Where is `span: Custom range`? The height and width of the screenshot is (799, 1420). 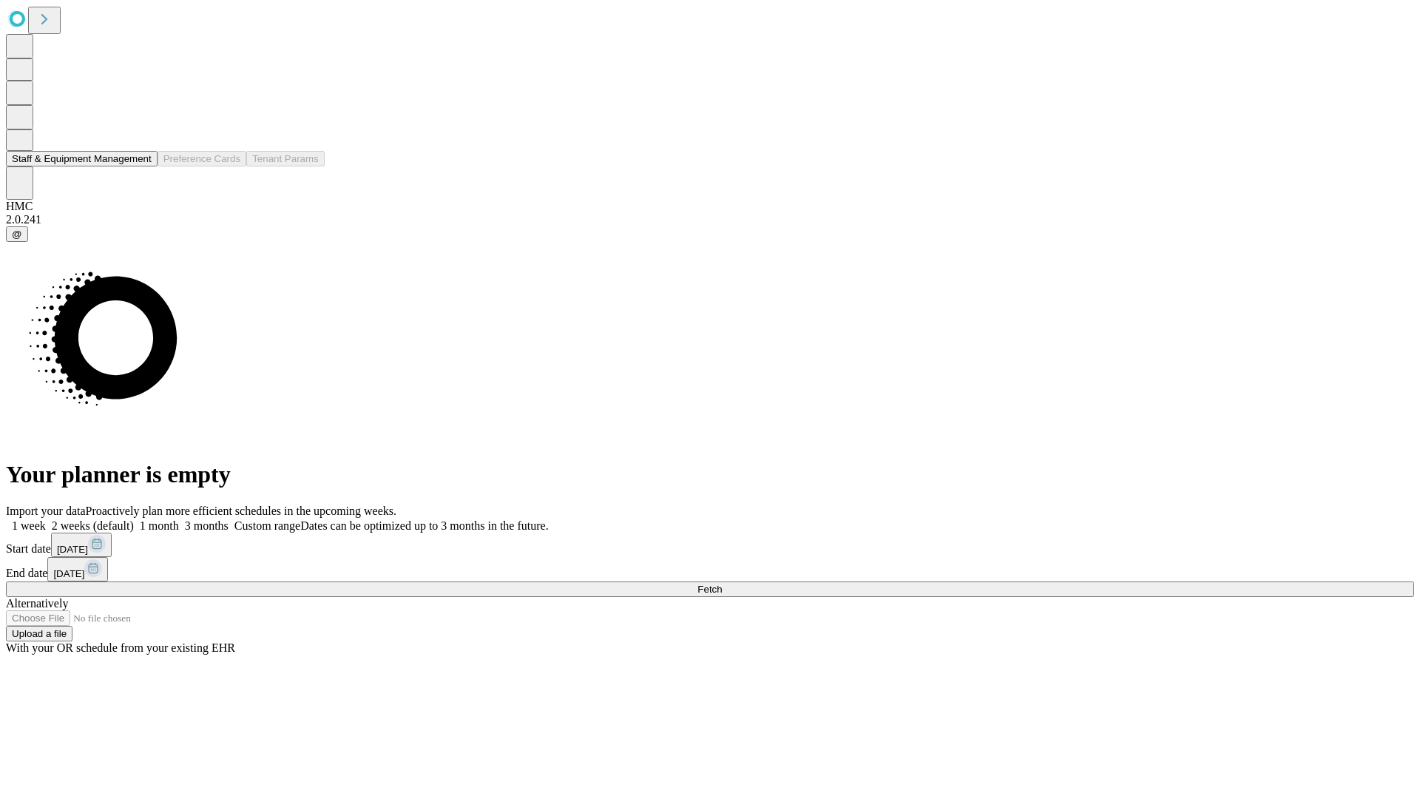 span: Custom range is located at coordinates (267, 525).